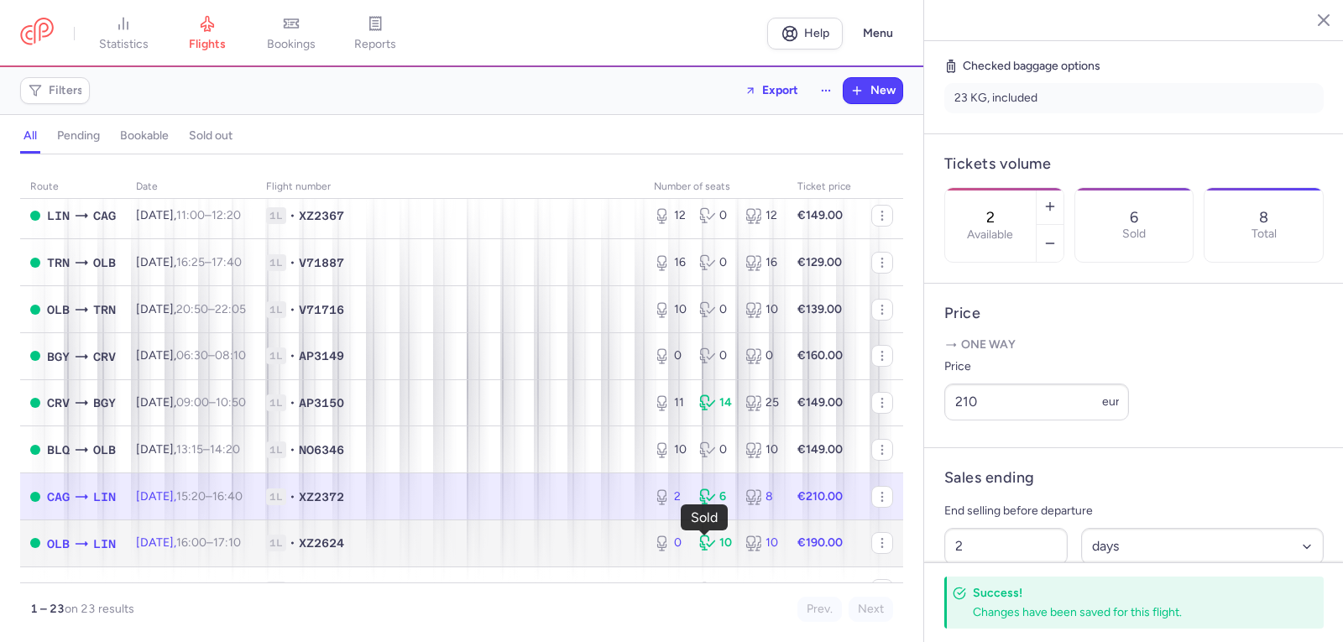 Image resolution: width=1343 pixels, height=642 pixels. What do you see at coordinates (192, 402) in the screenshot?
I see `time: 09:00` at bounding box center [192, 402].